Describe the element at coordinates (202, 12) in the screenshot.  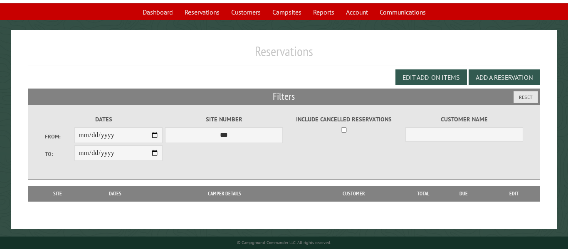
I see `a: Reservations` at that location.